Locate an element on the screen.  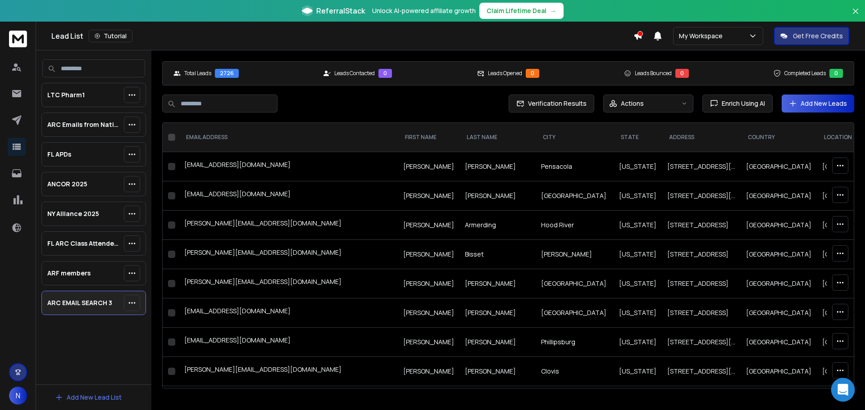
p: Completed Leads is located at coordinates (805, 73).